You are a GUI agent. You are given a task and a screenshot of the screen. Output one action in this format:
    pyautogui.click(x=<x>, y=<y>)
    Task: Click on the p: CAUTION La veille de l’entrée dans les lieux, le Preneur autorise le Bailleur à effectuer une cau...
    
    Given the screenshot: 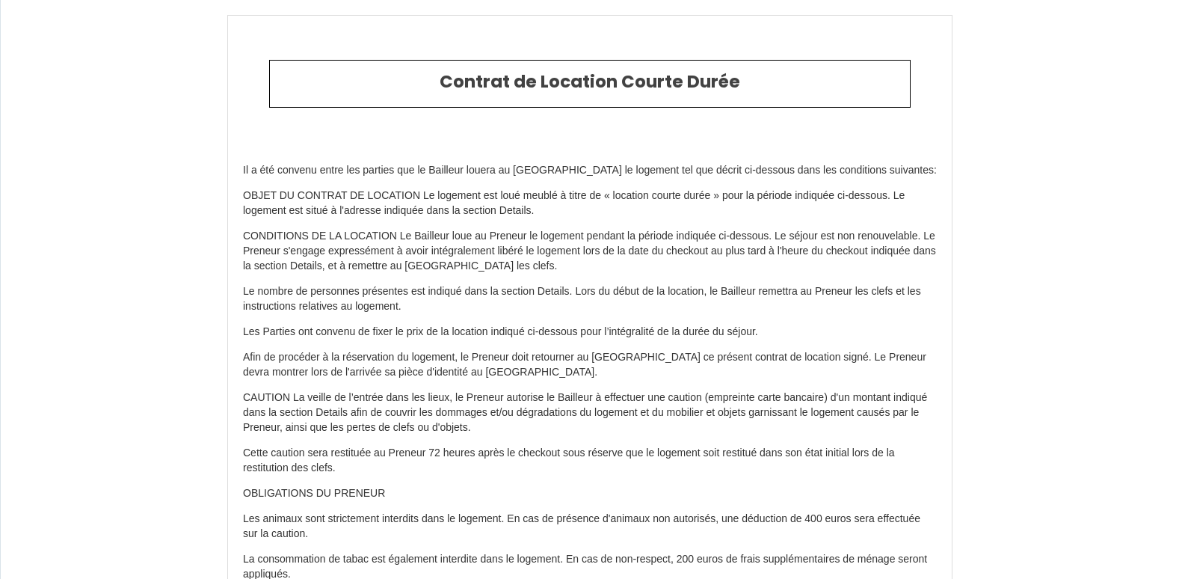 What is the action you would take?
    pyautogui.click(x=590, y=413)
    